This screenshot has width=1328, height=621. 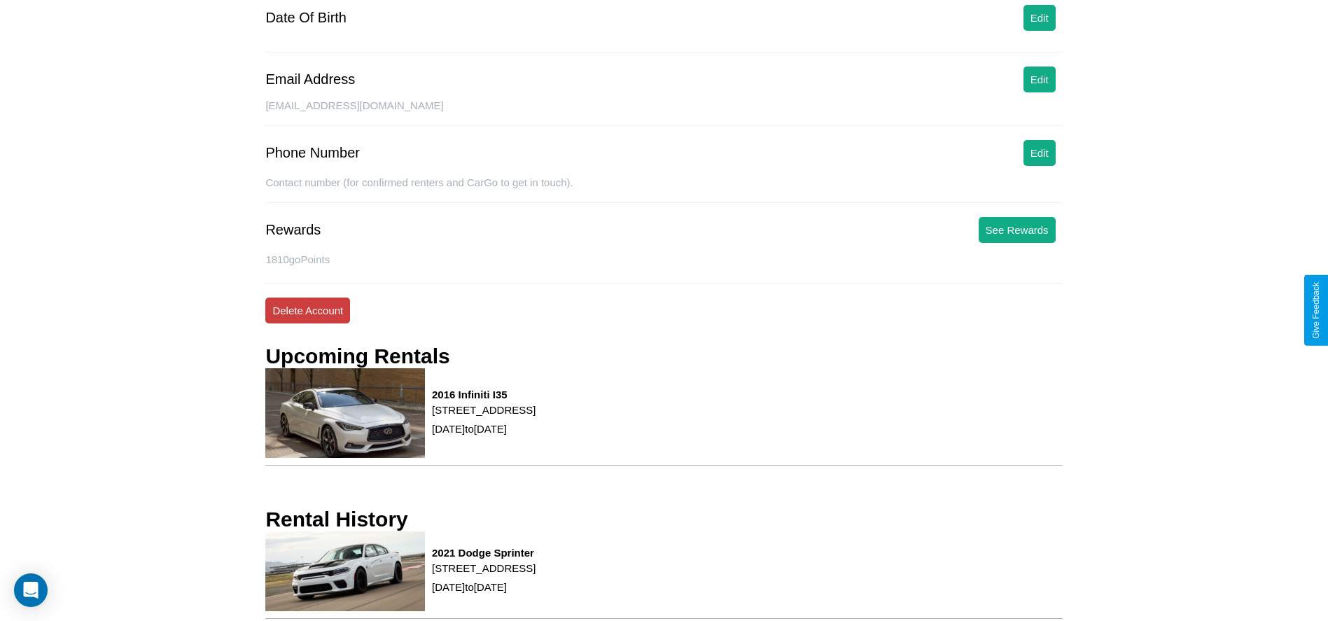 What do you see at coordinates (484, 552) in the screenshot?
I see `h3: 2021 Dodge Sprinter` at bounding box center [484, 552].